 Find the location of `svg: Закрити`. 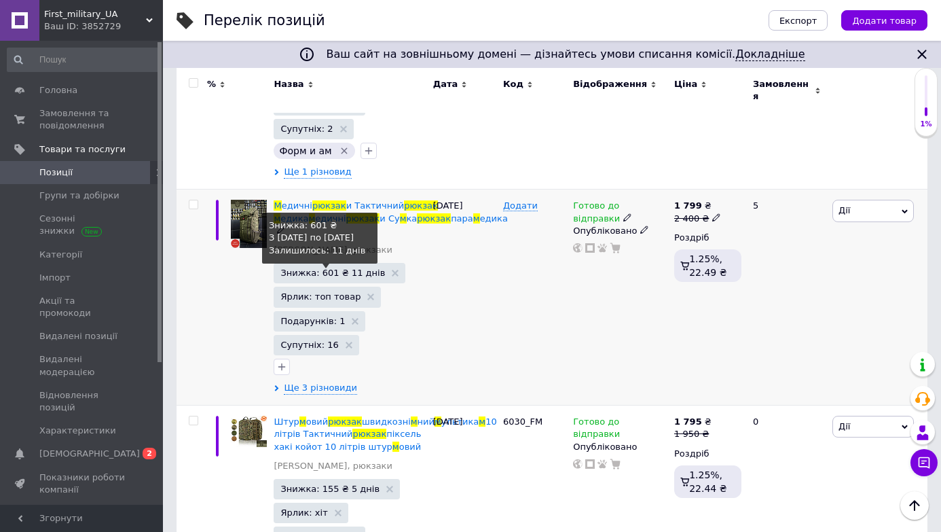

svg: Закрити is located at coordinates (922, 54).